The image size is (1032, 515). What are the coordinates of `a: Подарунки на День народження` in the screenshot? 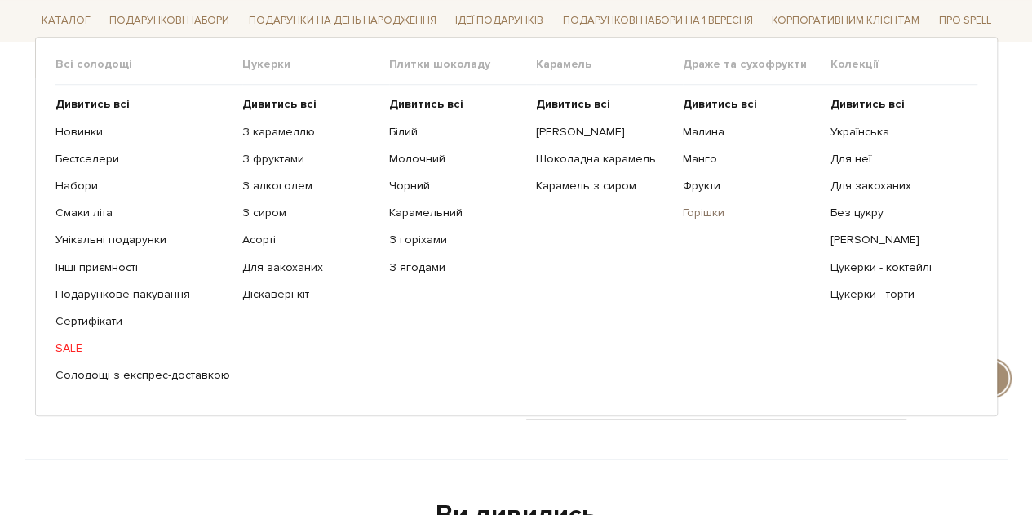 It's located at (343, 20).